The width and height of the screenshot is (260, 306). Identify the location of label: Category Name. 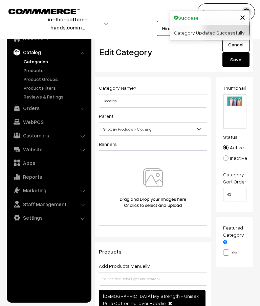
(117, 88).